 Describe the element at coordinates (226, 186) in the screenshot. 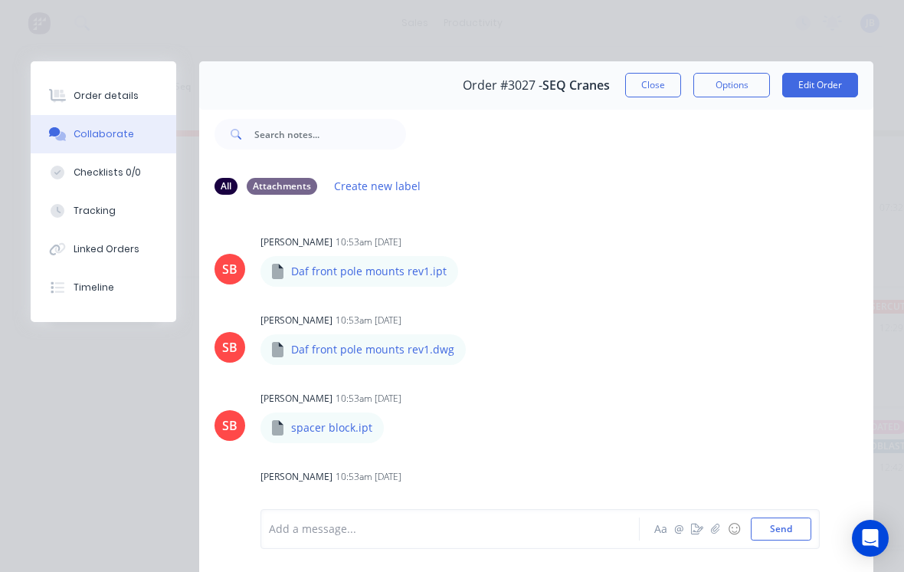

I see `div: All` at that location.